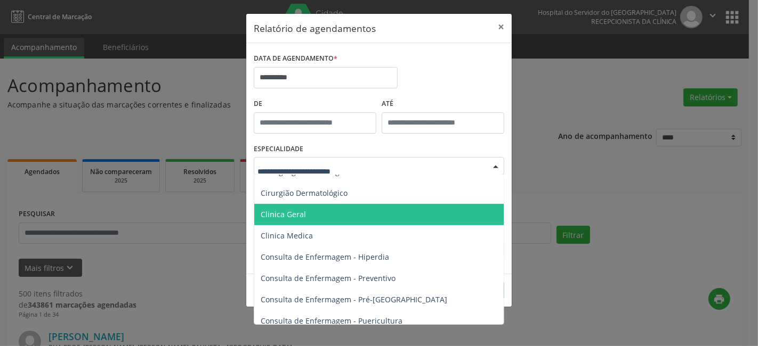  What do you see at coordinates (315, 104) in the screenshot?
I see `label: De` at bounding box center [315, 104].